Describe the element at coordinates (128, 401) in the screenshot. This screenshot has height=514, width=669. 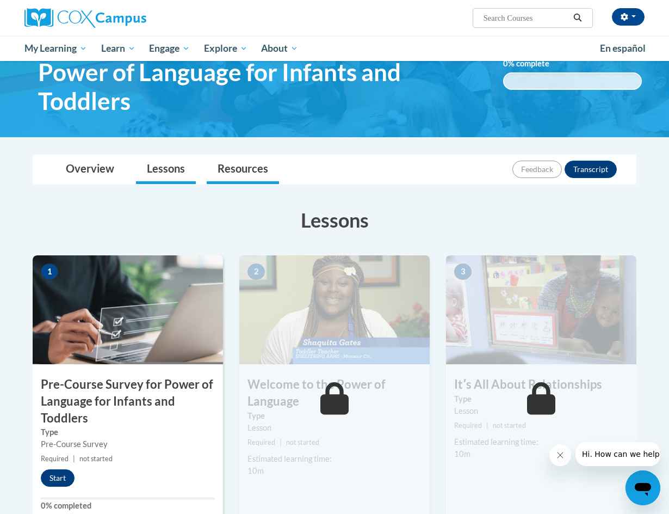
I see `h3: Pre-Course Survey for Power of Language for Infants and Toddlers` at that location.